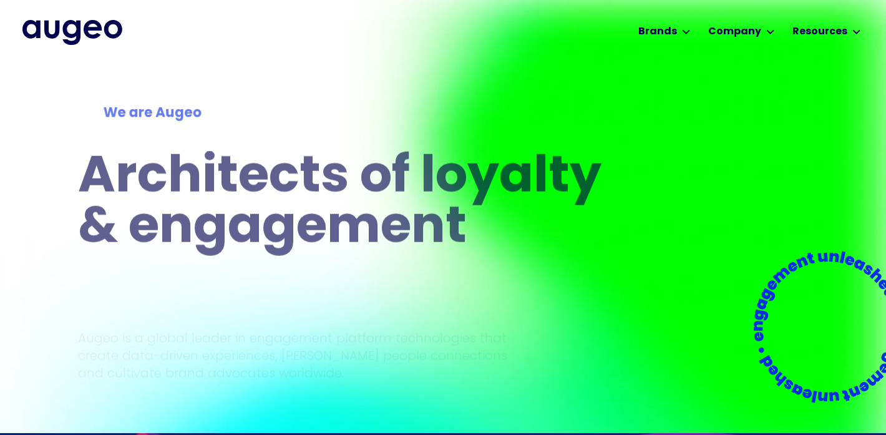 Image resolution: width=886 pixels, height=435 pixels. I want to click on p: Augeo is a global leader in engagement platform technologies that create data-driven experiences,..., so click(293, 356).